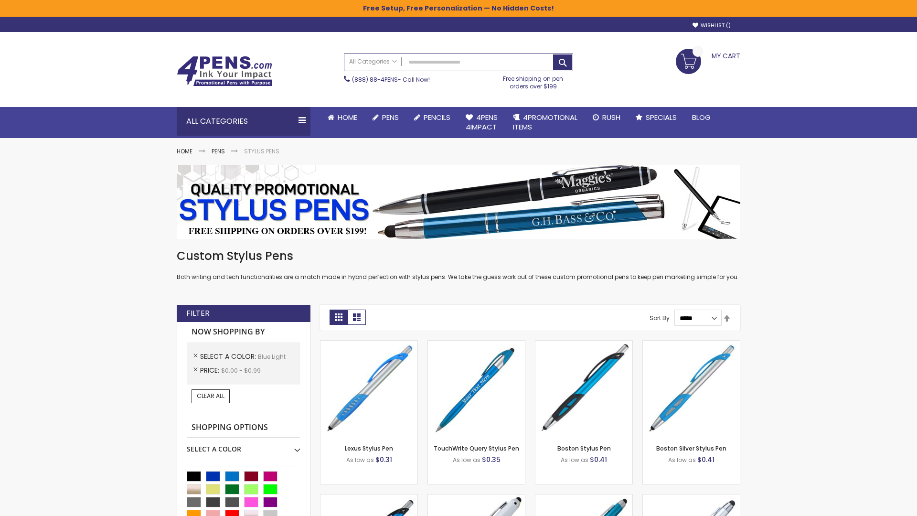  Describe the element at coordinates (656, 118) in the screenshot. I see `a: Specials` at that location.